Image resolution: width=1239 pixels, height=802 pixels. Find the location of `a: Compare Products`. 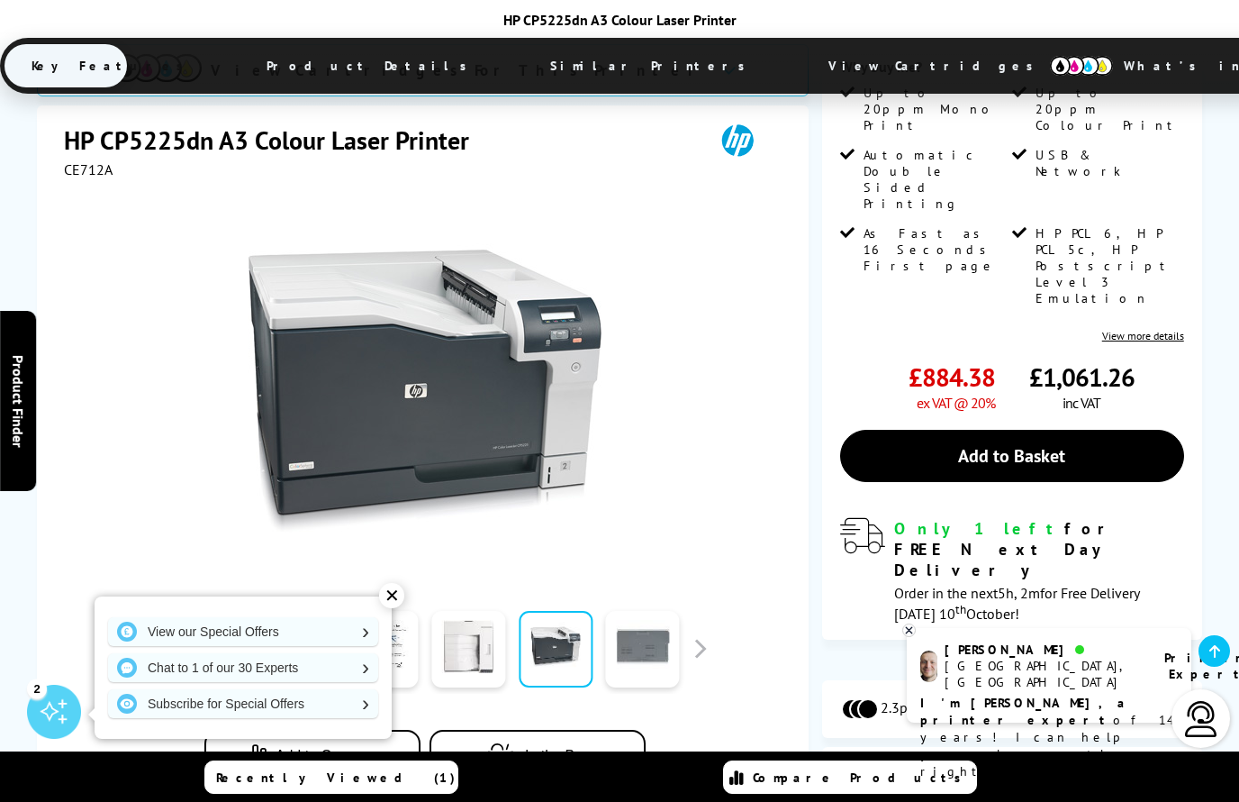

a: Compare Products is located at coordinates (850, 776).